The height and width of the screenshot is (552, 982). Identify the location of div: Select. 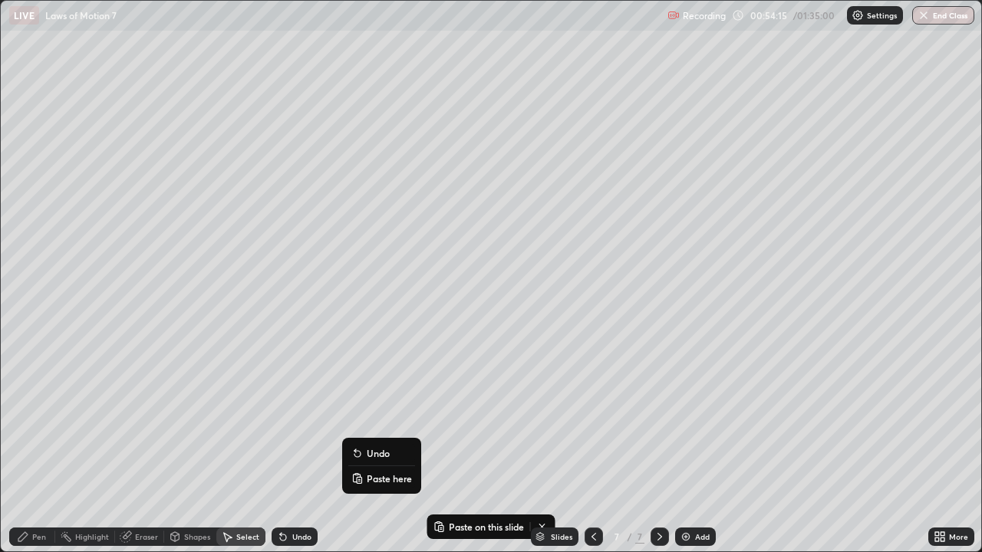
(248, 537).